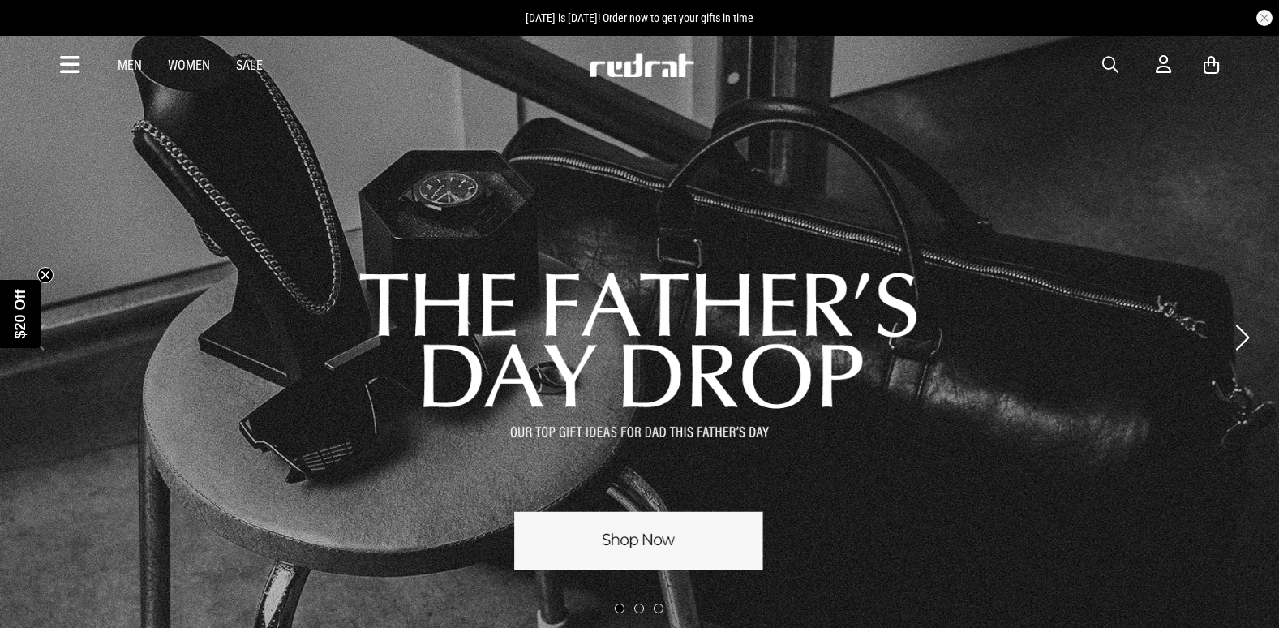 This screenshot has height=628, width=1279. What do you see at coordinates (20, 313) in the screenshot?
I see `span: $20 Off` at bounding box center [20, 313].